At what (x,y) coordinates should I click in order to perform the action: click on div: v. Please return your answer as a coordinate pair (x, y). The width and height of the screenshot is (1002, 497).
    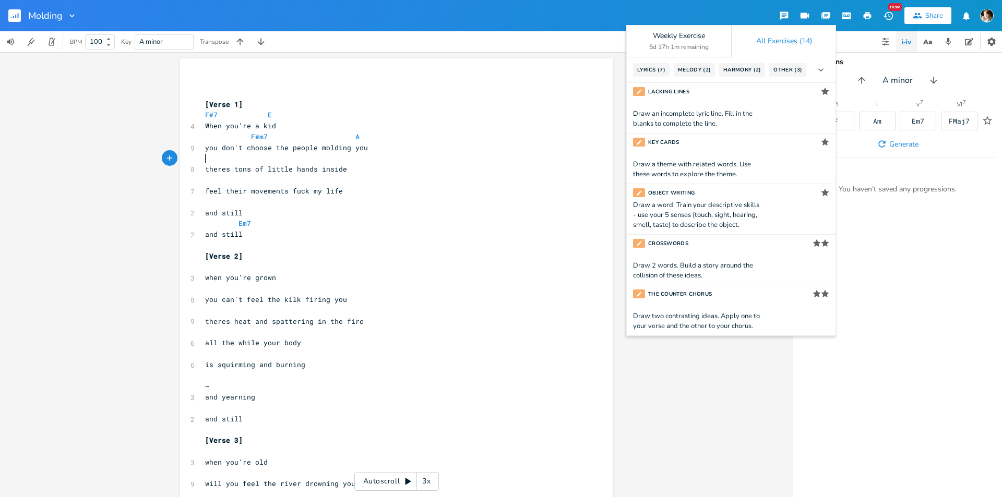
    Looking at the image, I should click on (918, 104).